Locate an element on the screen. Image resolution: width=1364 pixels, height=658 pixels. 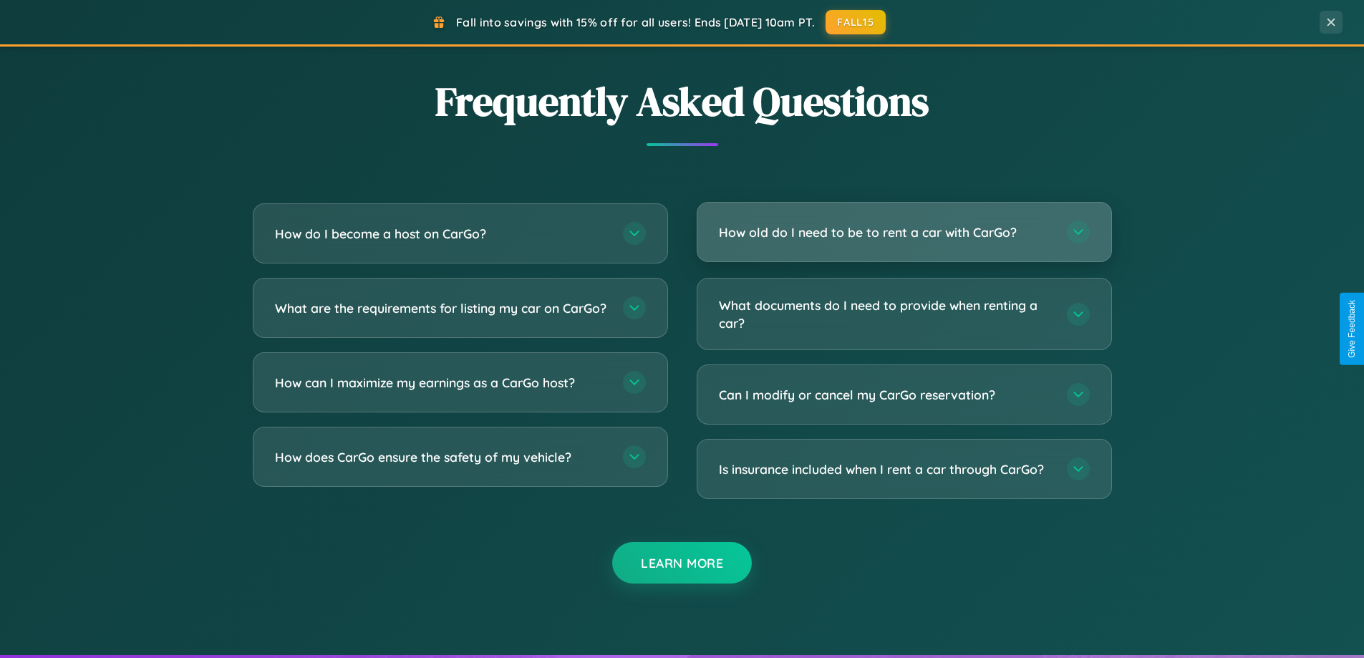
h3: Is insurance included when I rent a car through CarGo? is located at coordinates (886, 469).